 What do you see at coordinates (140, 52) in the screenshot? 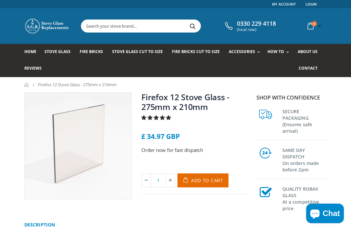
I see `a: Stove Glass Cut To Size` at bounding box center [140, 52].